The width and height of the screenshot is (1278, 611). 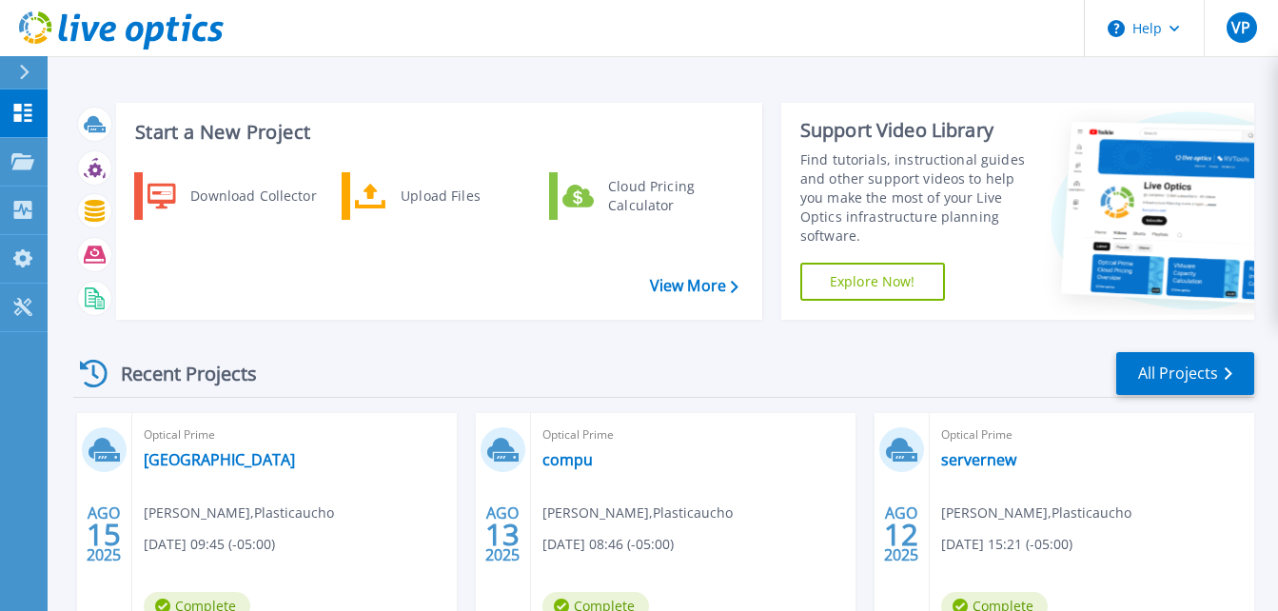 What do you see at coordinates (231, 196) in the screenshot?
I see `a: Download Collector` at bounding box center [231, 196].